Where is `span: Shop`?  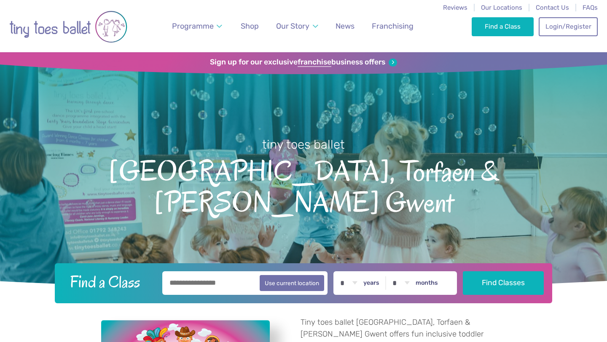 span: Shop is located at coordinates (250, 26).